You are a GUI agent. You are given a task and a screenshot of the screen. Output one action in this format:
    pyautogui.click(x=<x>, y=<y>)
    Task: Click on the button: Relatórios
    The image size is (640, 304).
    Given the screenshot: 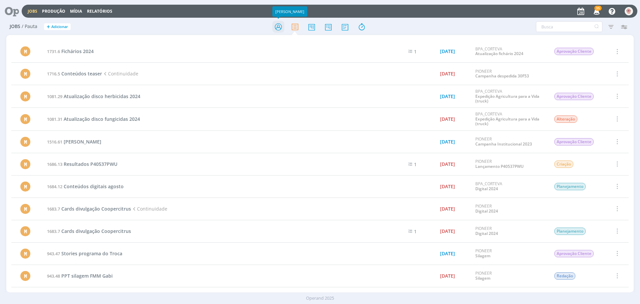 What is the action you would take?
    pyautogui.click(x=100, y=11)
    